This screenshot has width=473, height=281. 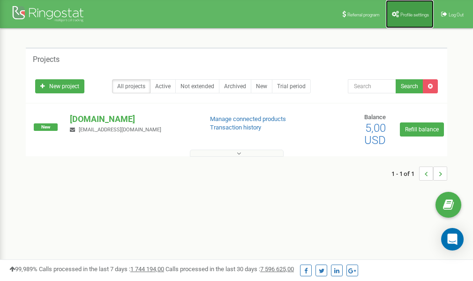 What do you see at coordinates (131, 86) in the screenshot?
I see `a: All projects` at bounding box center [131, 86].